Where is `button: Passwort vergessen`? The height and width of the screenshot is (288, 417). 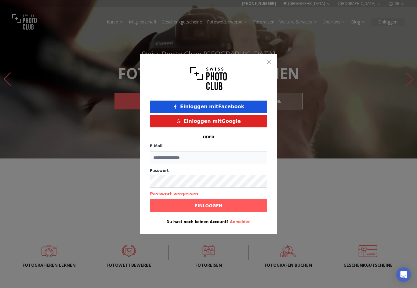
button: Passwort vergessen is located at coordinates (174, 194).